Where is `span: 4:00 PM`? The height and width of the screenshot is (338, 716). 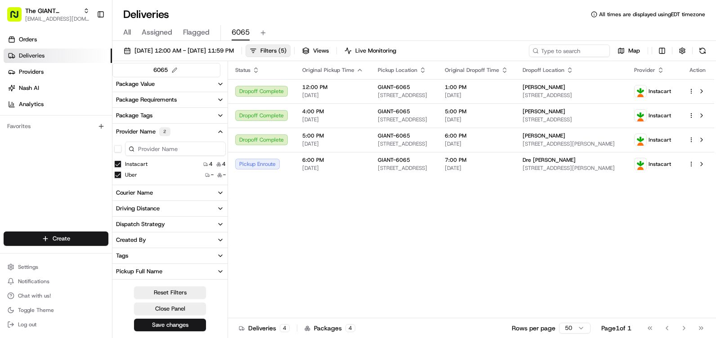 span: 4:00 PM is located at coordinates (333, 112).